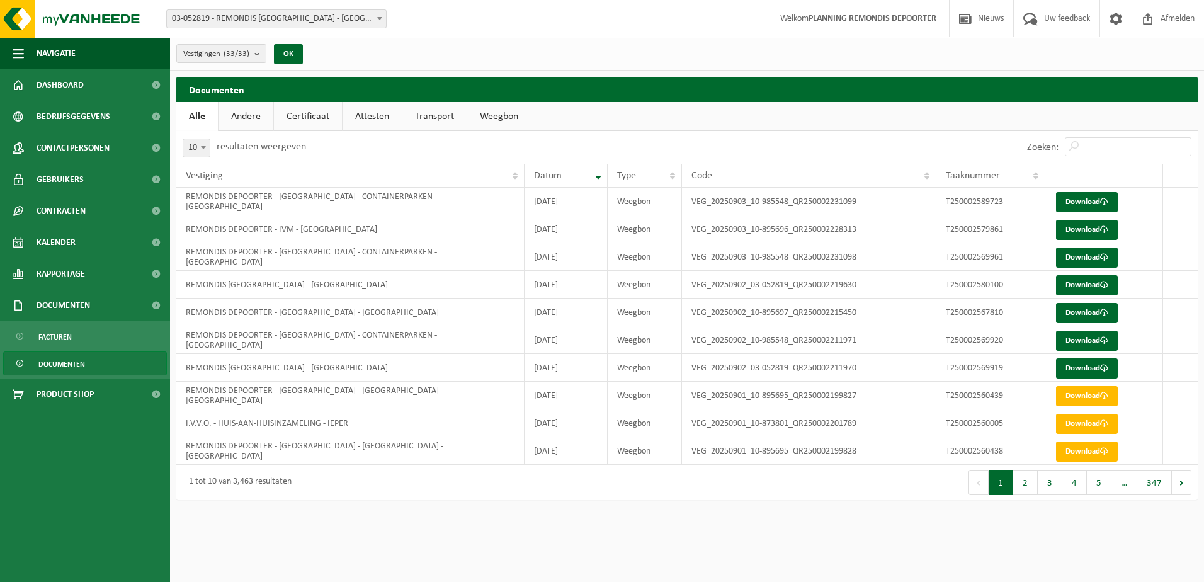 The width and height of the screenshot is (1204, 582). Describe the element at coordinates (872, 18) in the screenshot. I see `strong: PLANNING REMONDIS DEPOORTER` at that location.